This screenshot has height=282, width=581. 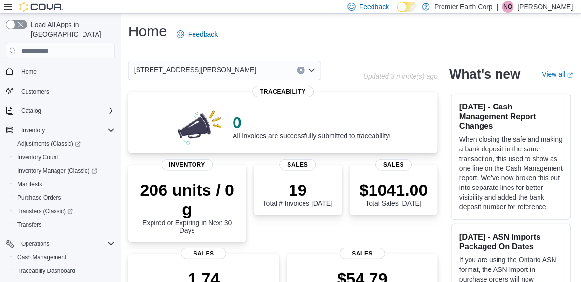 What do you see at coordinates (484, 74) in the screenshot?
I see `h2: What's new` at bounding box center [484, 74].